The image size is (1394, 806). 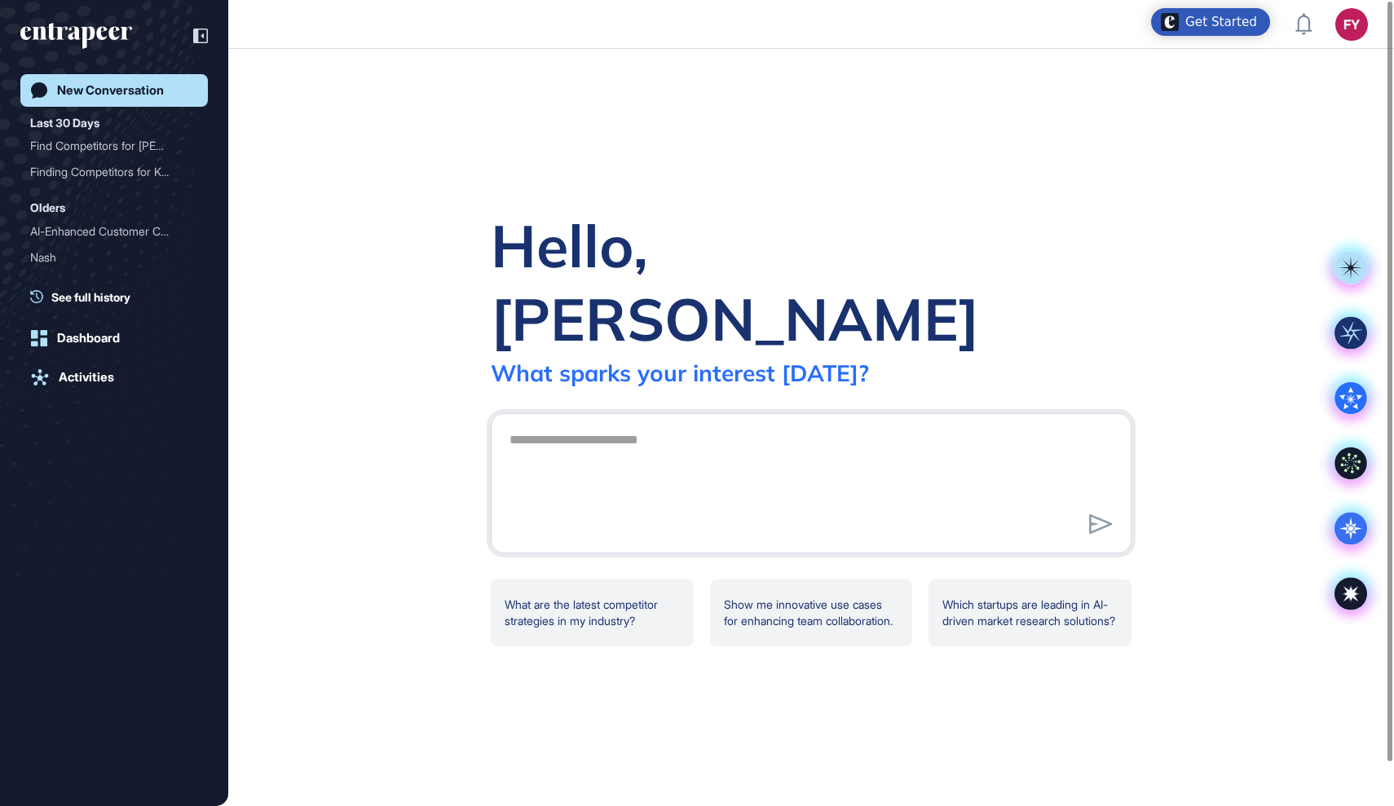 I want to click on div: Get Started, so click(x=1221, y=22).